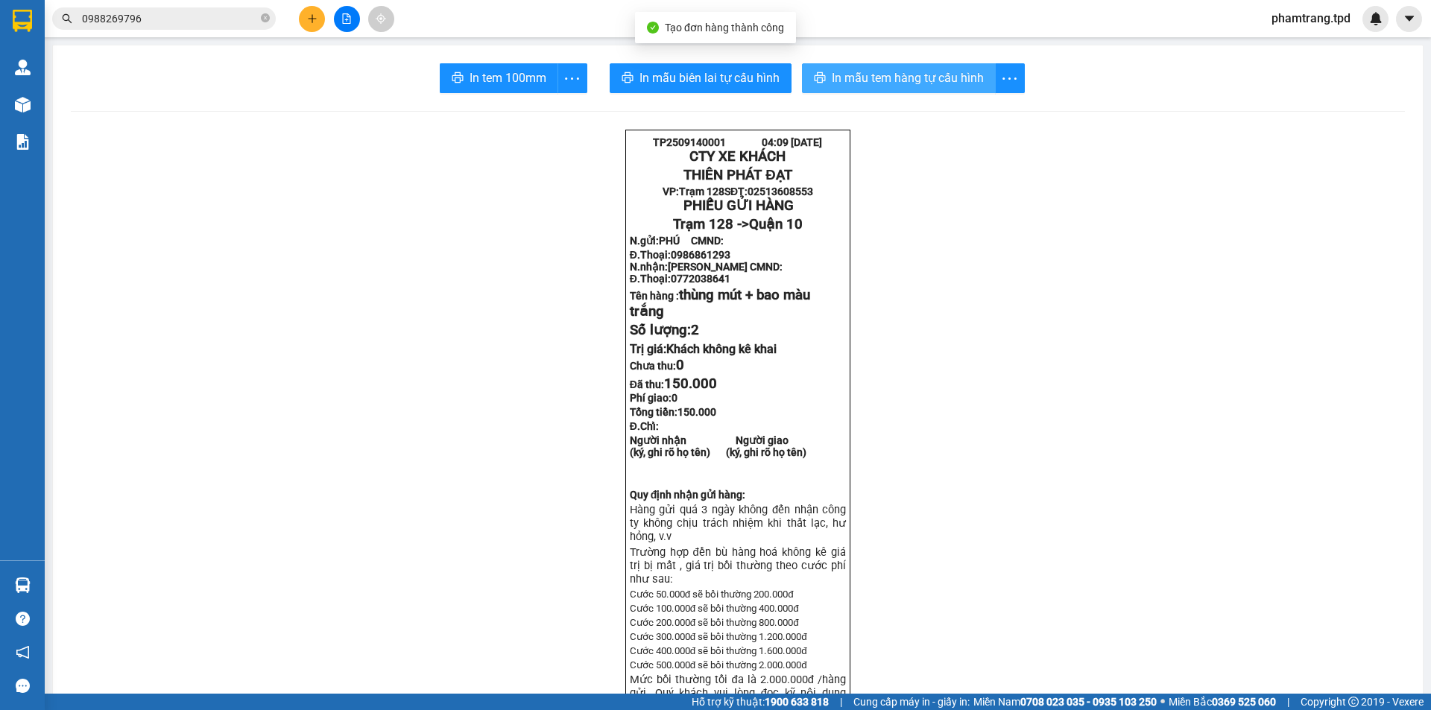 Image resolution: width=1431 pixels, height=710 pixels. I want to click on button: printerIn tem 100mm, so click(499, 78).